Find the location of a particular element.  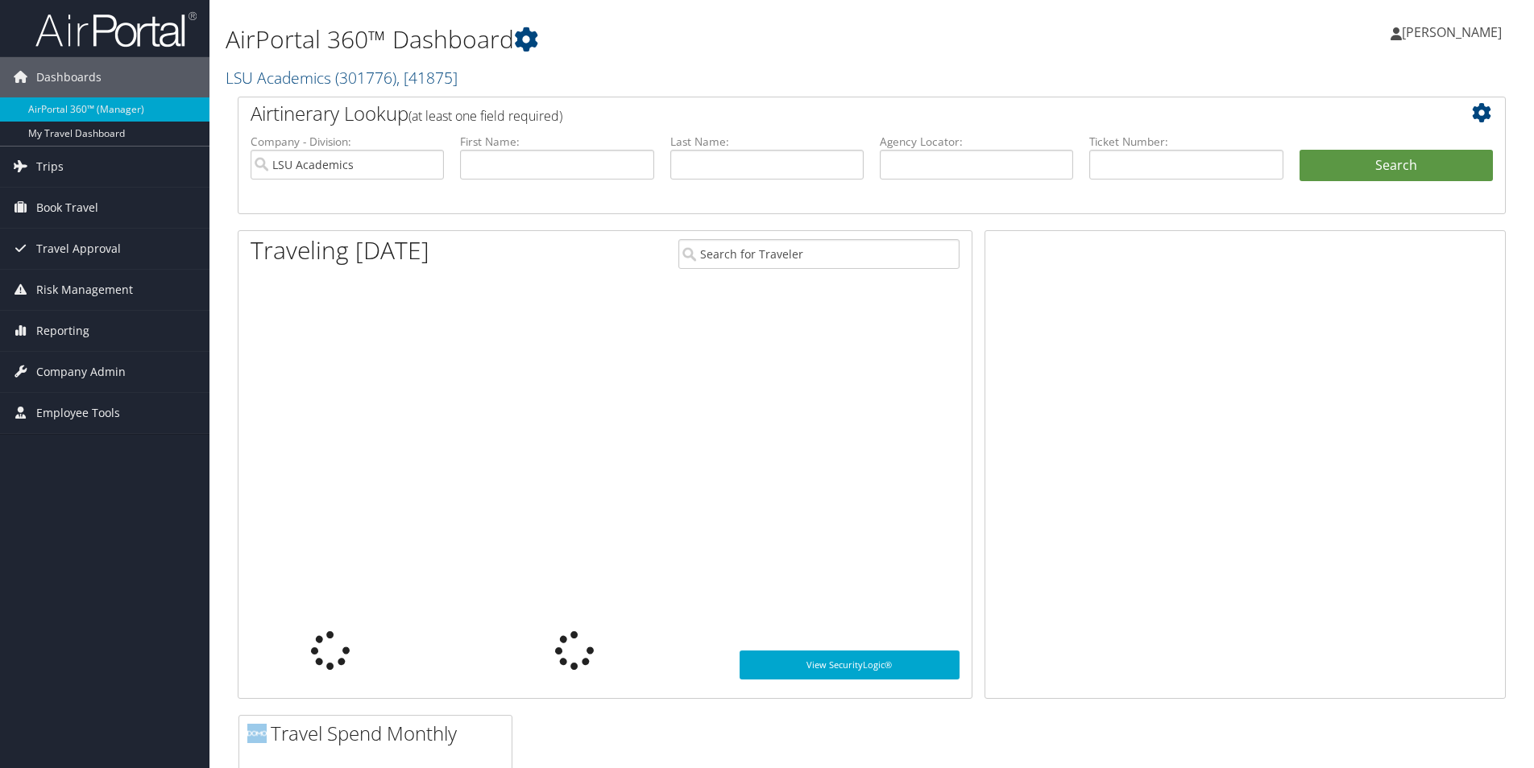

span: Company Admin is located at coordinates (81, 372).